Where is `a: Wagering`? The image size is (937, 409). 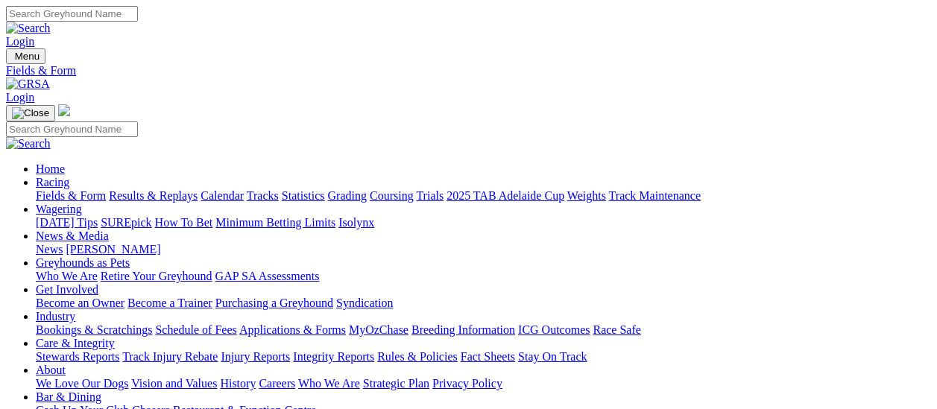 a: Wagering is located at coordinates (59, 209).